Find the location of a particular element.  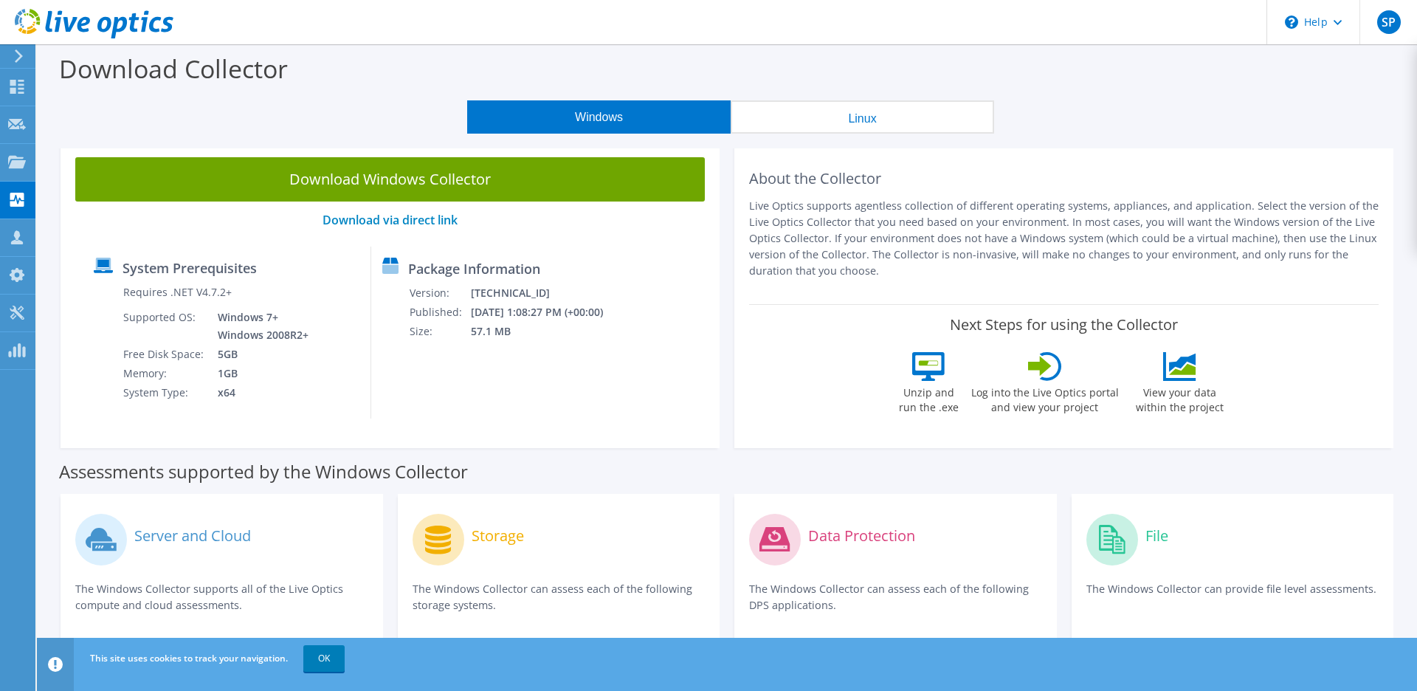

label: System Prerequisites is located at coordinates (190, 268).